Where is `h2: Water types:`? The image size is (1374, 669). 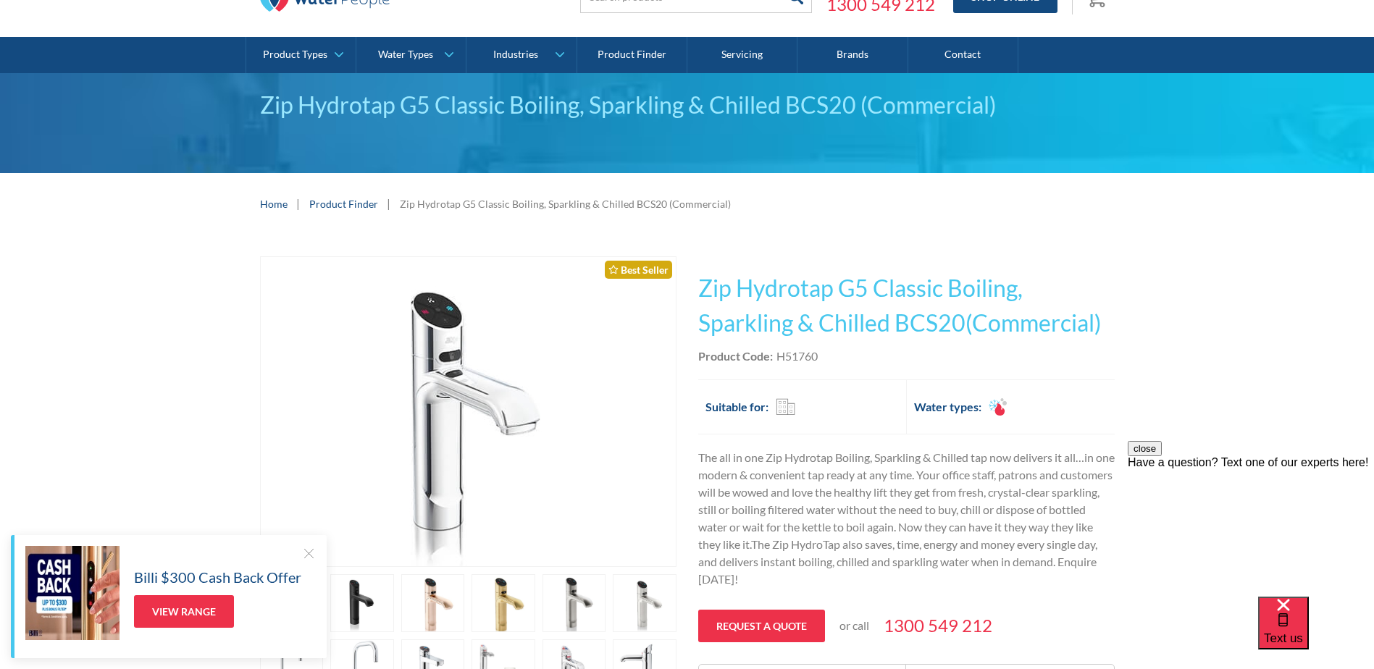
h2: Water types: is located at coordinates (947, 407).